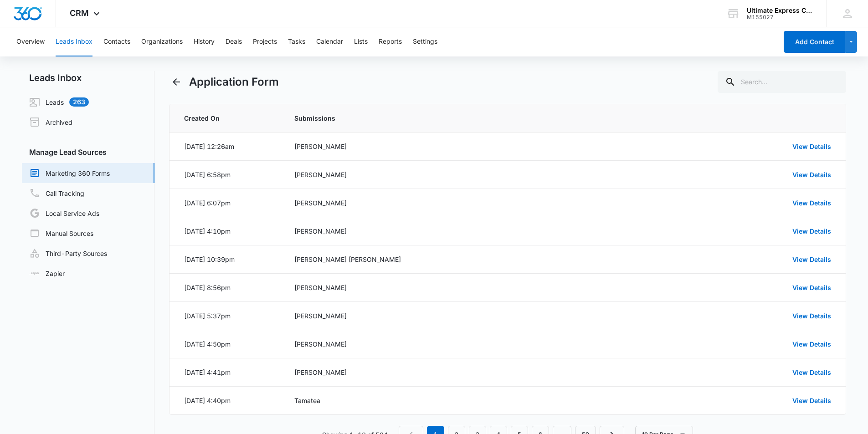 The width and height of the screenshot is (868, 434). What do you see at coordinates (425, 42) in the screenshot?
I see `button: Settings` at bounding box center [425, 42].